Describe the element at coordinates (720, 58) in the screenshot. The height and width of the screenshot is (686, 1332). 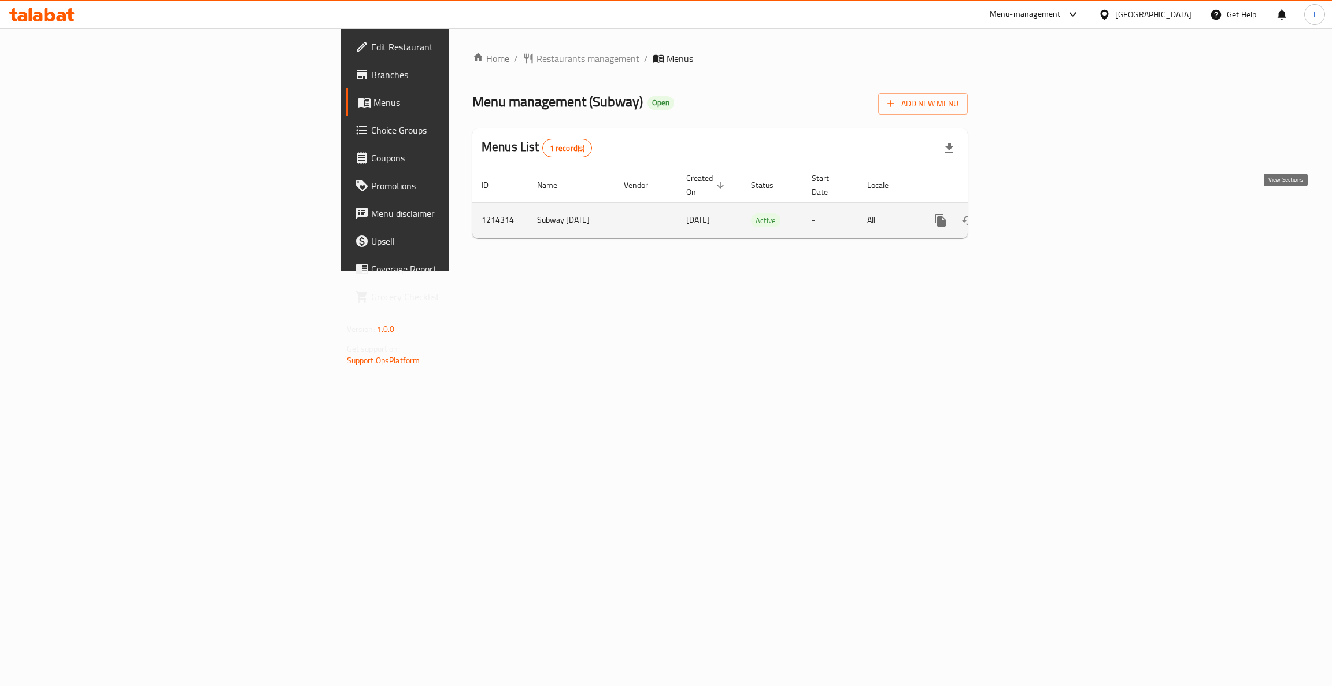
I see `nav: breadcrumb` at that location.